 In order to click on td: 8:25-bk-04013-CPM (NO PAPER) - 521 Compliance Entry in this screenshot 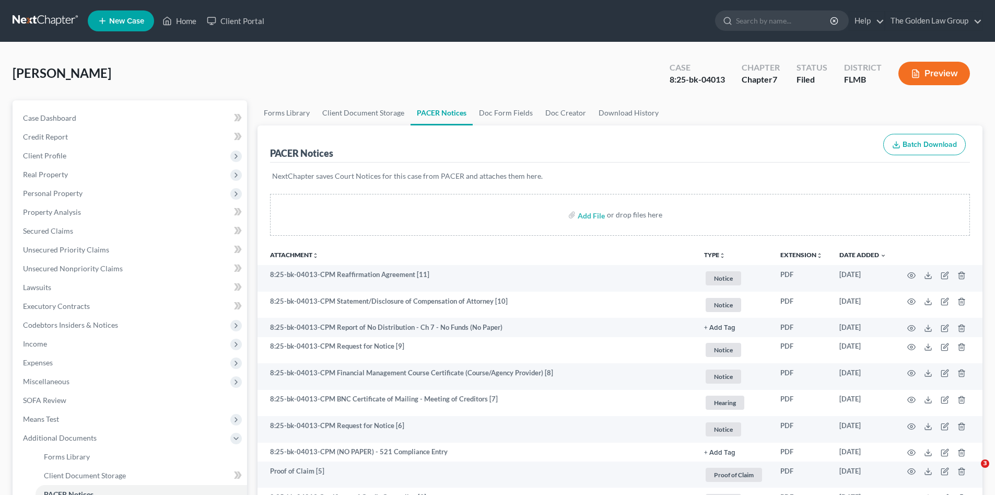, I will do `click(476, 452)`.